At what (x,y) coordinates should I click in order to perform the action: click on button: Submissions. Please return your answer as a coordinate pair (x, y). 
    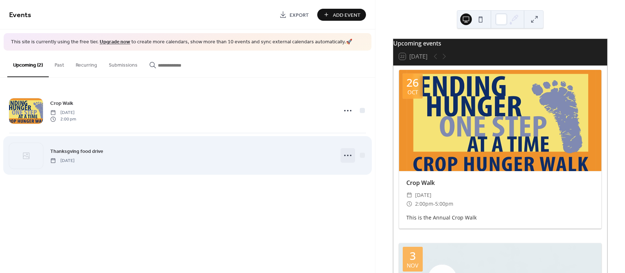
    Looking at the image, I should click on (123, 63).